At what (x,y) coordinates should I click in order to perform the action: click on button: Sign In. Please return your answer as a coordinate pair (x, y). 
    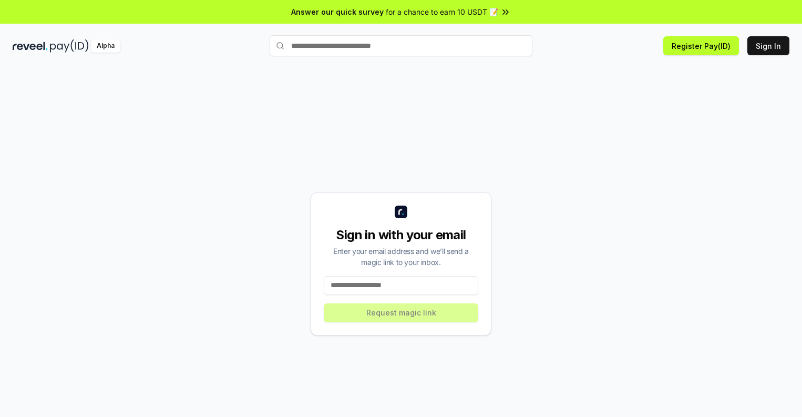
    Looking at the image, I should click on (768, 46).